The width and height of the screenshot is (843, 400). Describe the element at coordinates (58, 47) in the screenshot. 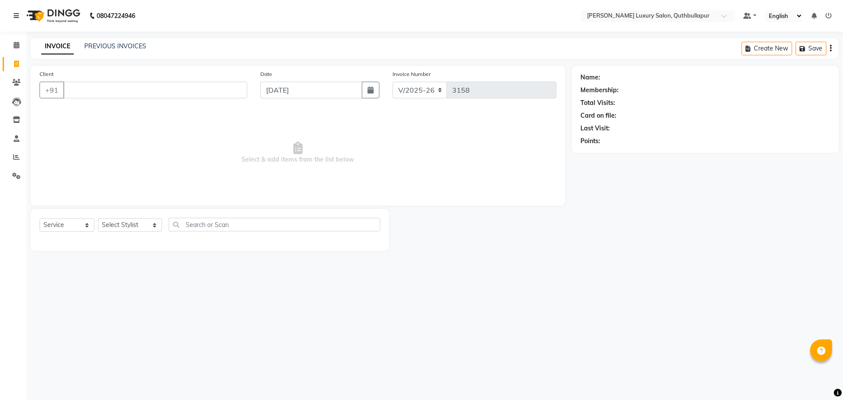

I see `a: INVOICE` at that location.